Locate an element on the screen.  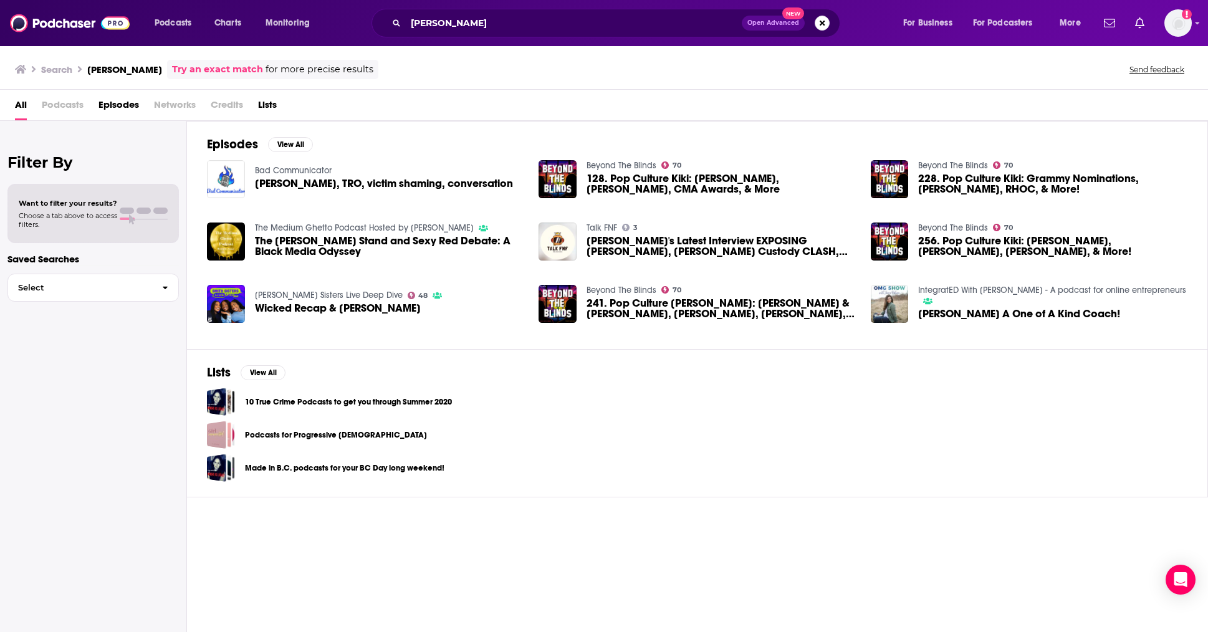
img: 128. Pop Culture Kiki: Keke Palmer, Jamie Lynn Spears, CMA Awards, & More is located at coordinates (557, 179).